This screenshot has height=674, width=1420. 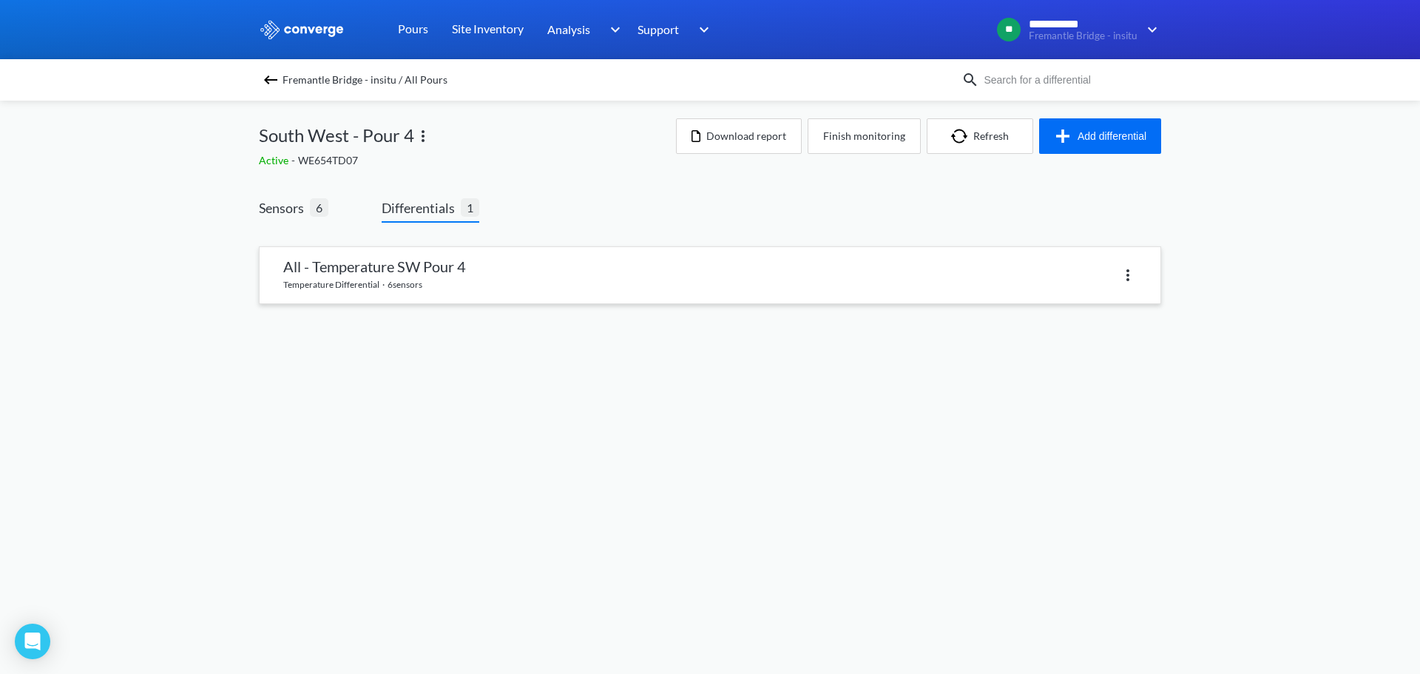 What do you see at coordinates (696, 136) in the screenshot?
I see `img: icon-file.svg` at bounding box center [696, 136].